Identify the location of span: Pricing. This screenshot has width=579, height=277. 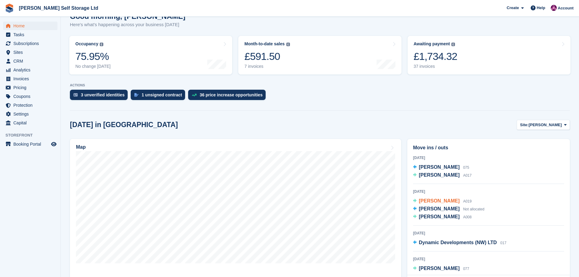
(32, 88).